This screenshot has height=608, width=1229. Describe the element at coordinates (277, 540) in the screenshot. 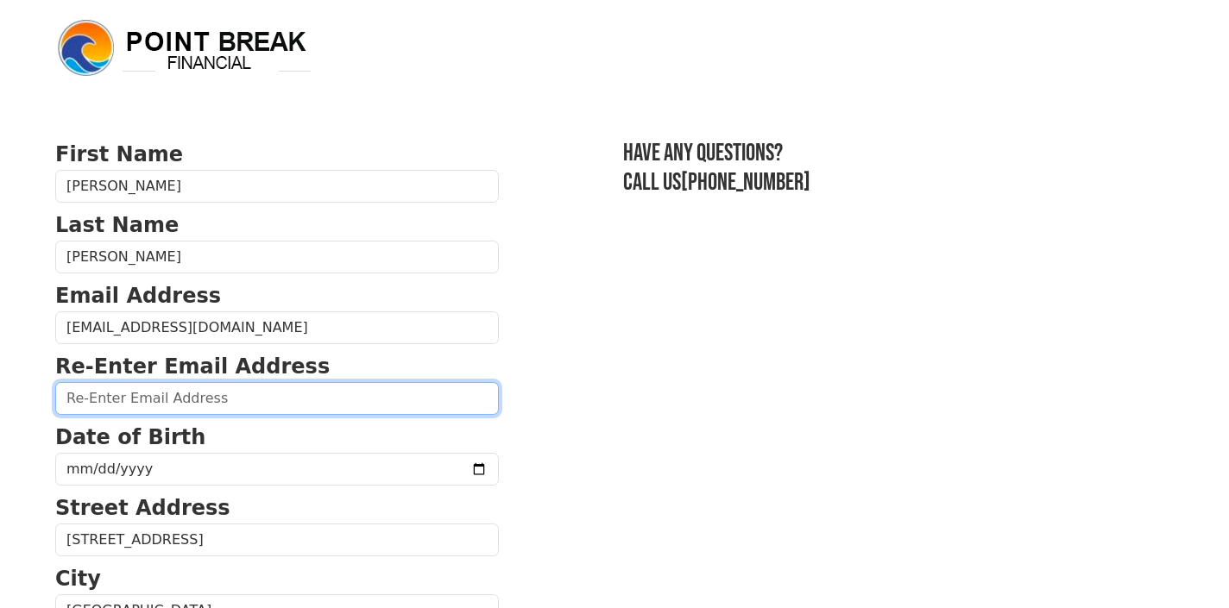

I see `input: Street Address` at that location.